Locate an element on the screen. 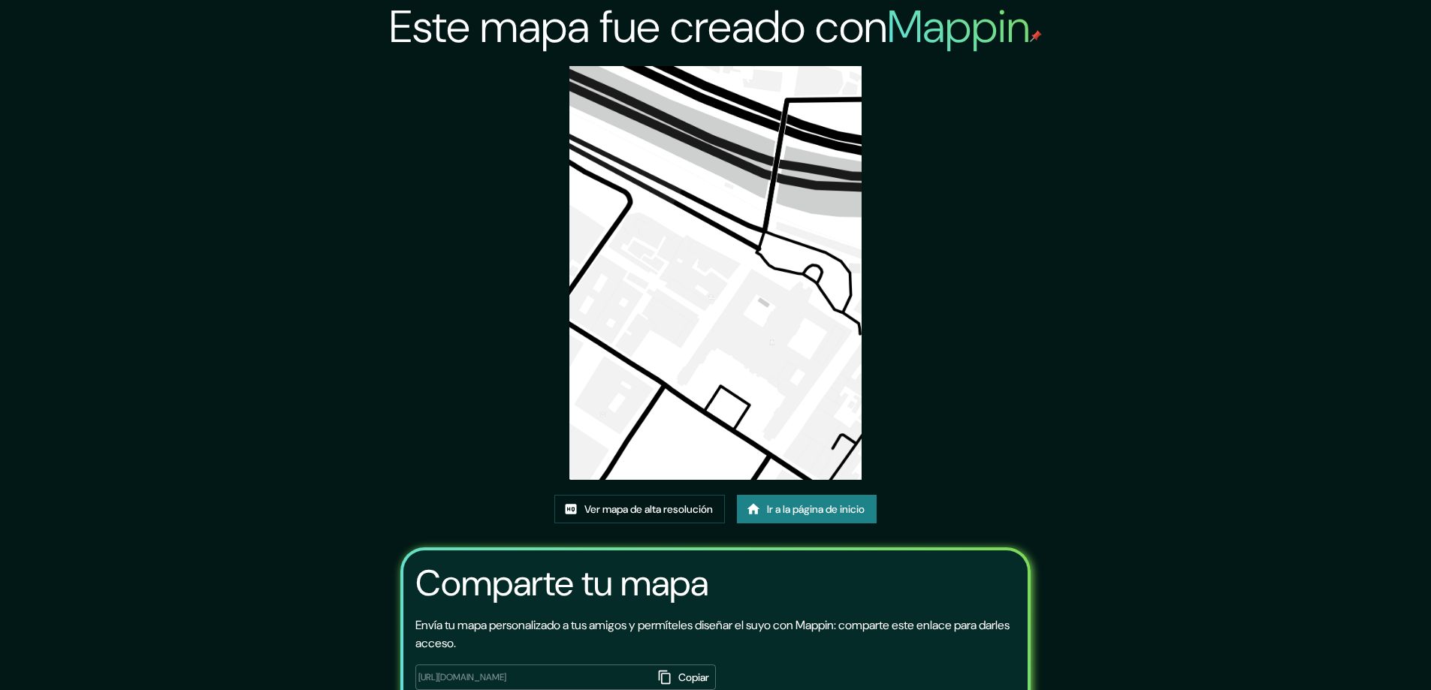  font: Copiar is located at coordinates (693, 677).